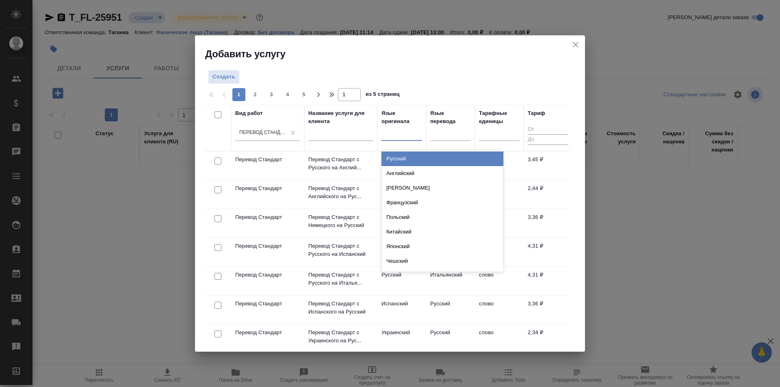 The image size is (780, 387). I want to click on button: 3, so click(271, 95).